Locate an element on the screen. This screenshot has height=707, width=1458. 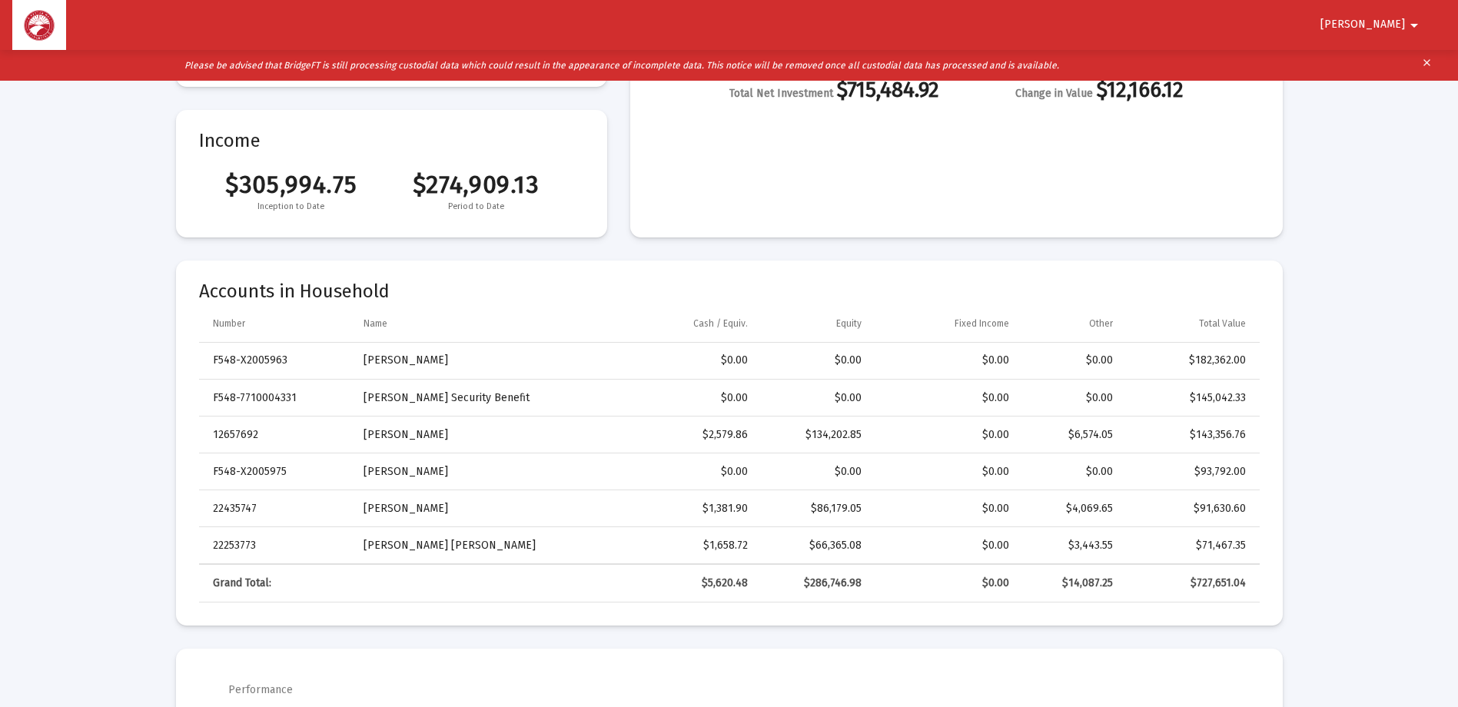
div: Cash / Equiv. is located at coordinates (720, 324).